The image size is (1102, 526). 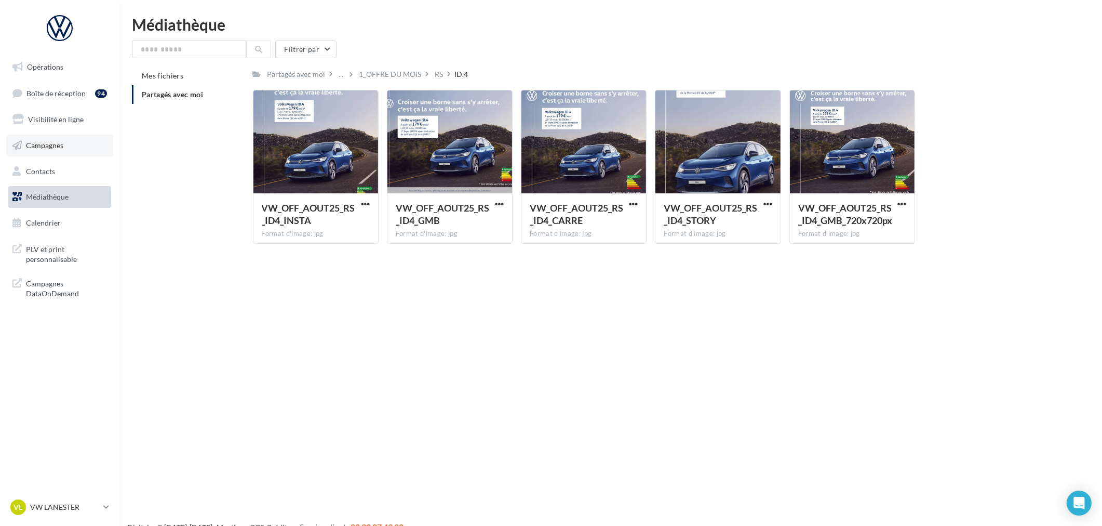 I want to click on span: Visibilité en ligne, so click(x=56, y=119).